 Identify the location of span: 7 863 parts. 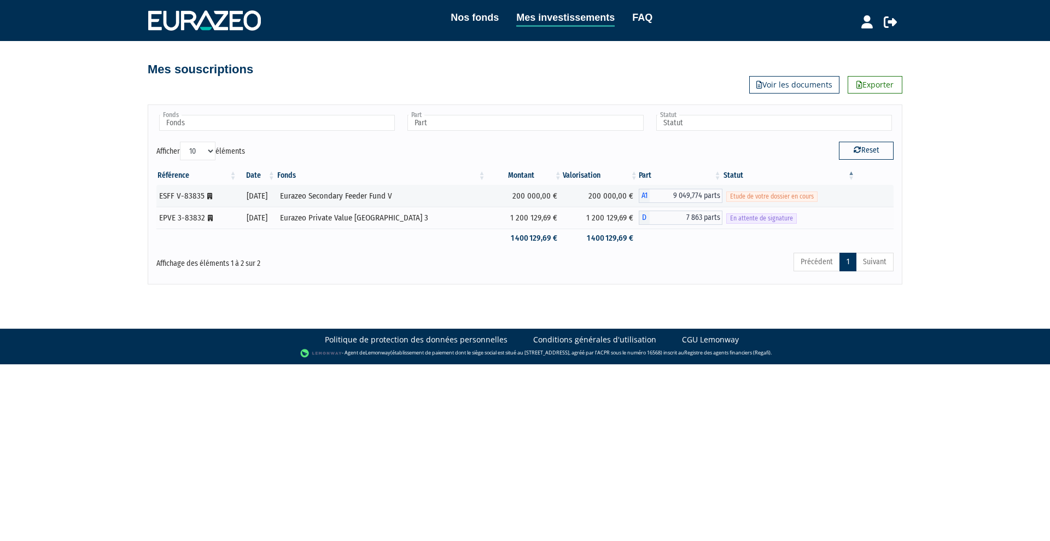
(686, 218).